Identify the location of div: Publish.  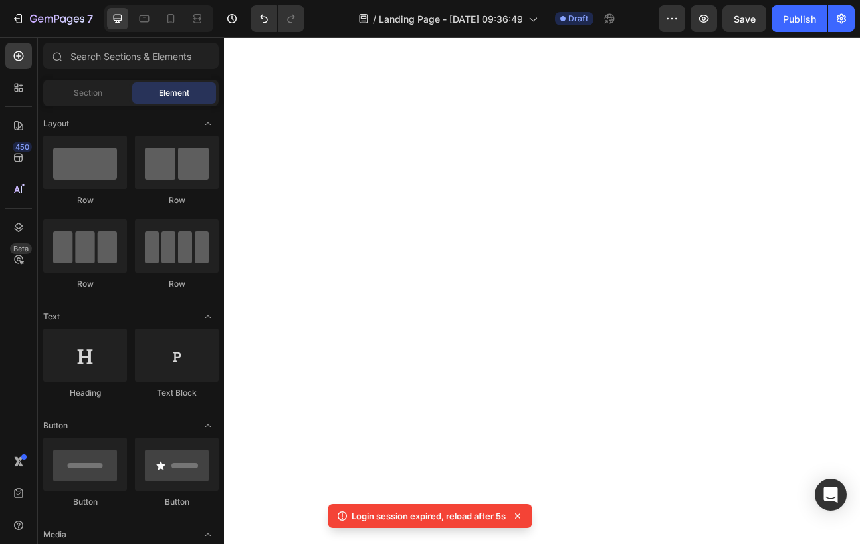
(800, 19).